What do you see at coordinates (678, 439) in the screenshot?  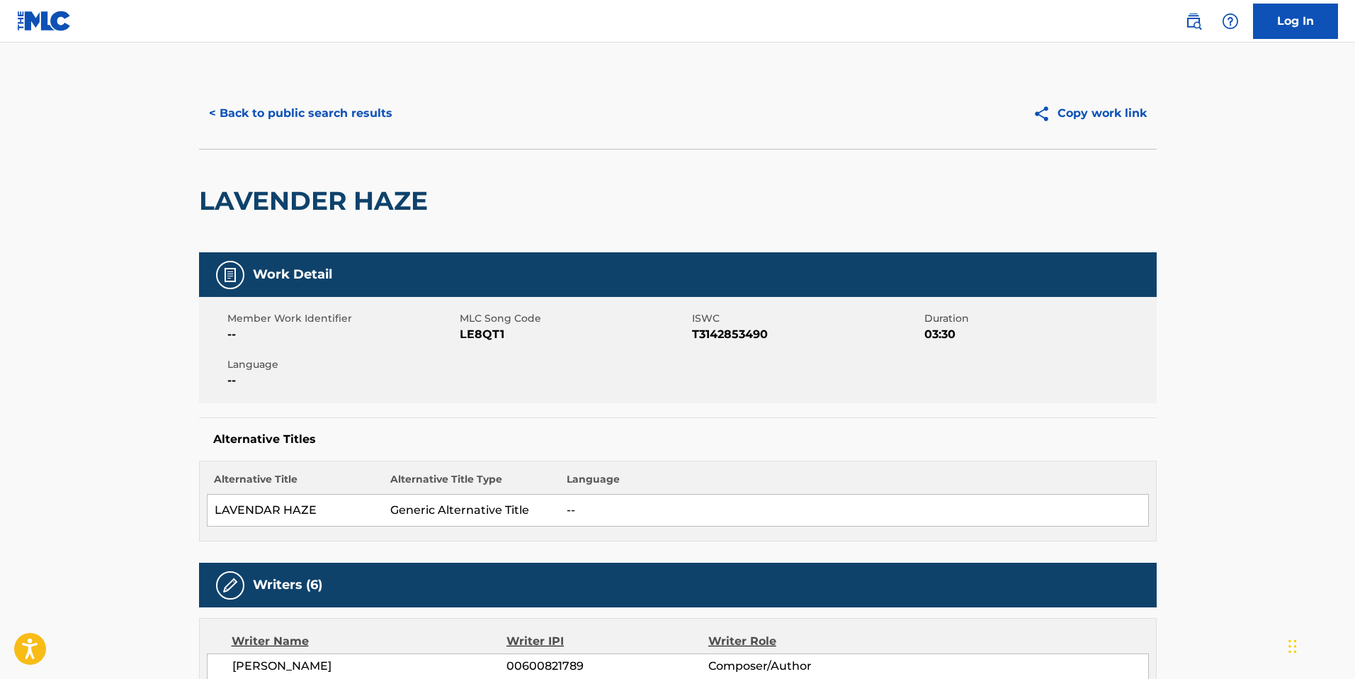 I see `h5: Alternative Titles` at bounding box center [678, 439].